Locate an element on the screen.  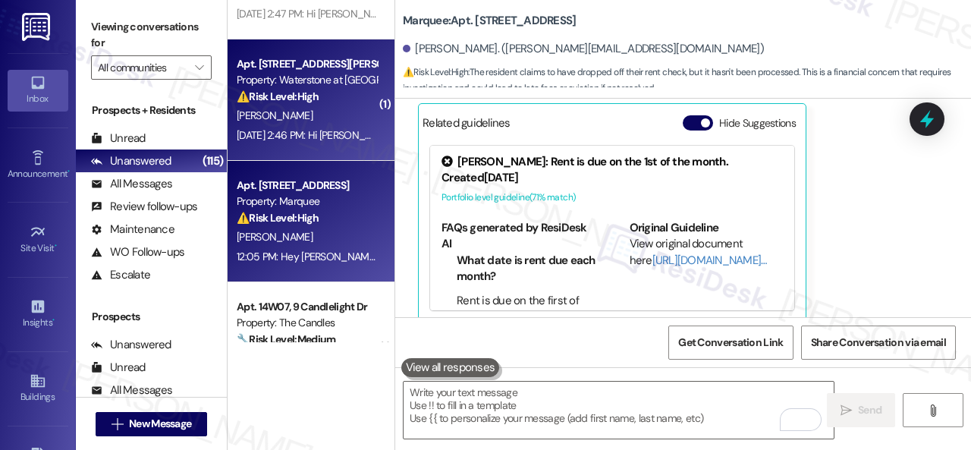
div: WO Follow-ups is located at coordinates (137, 252).